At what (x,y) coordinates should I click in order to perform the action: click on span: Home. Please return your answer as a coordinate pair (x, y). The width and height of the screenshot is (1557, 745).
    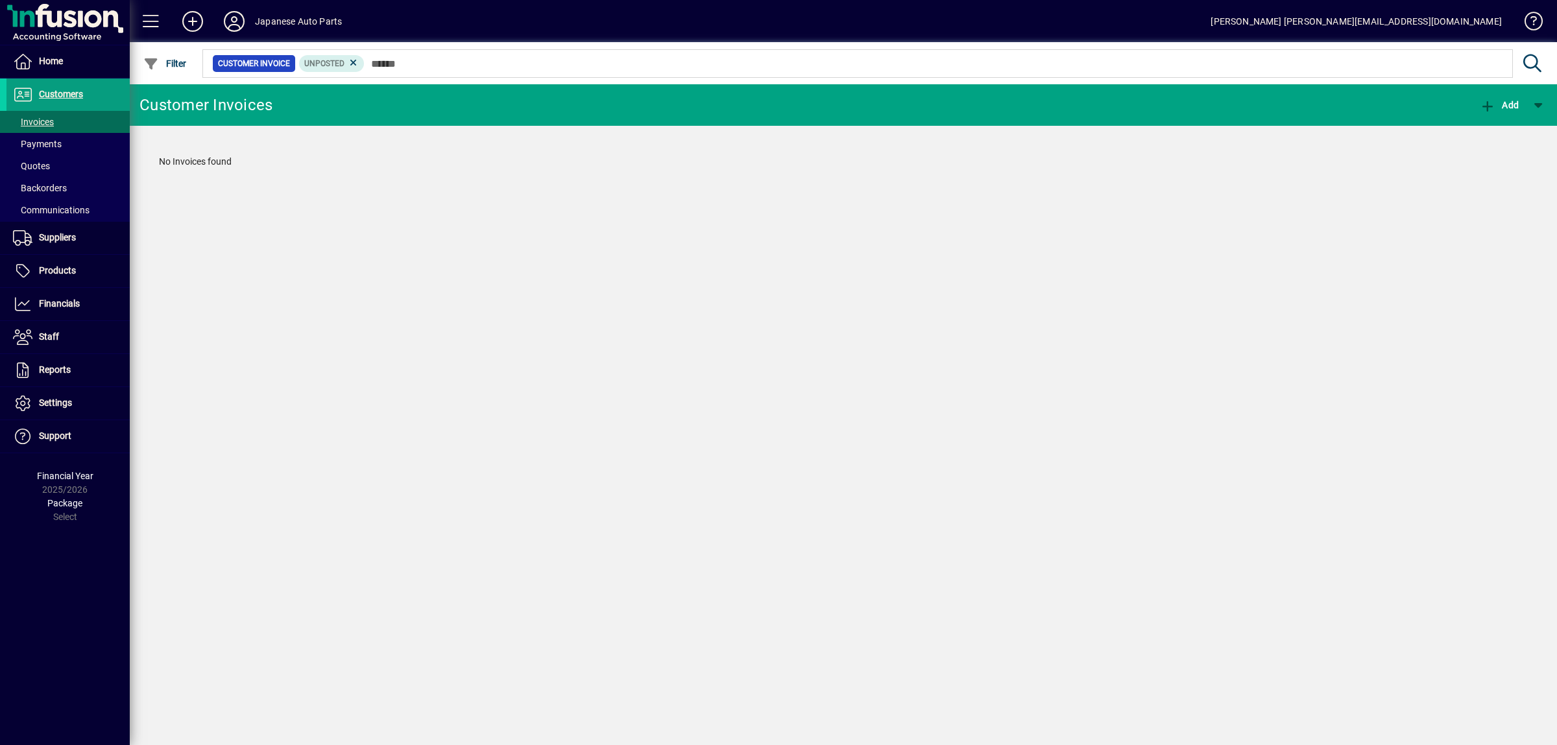
    Looking at the image, I should click on (51, 61).